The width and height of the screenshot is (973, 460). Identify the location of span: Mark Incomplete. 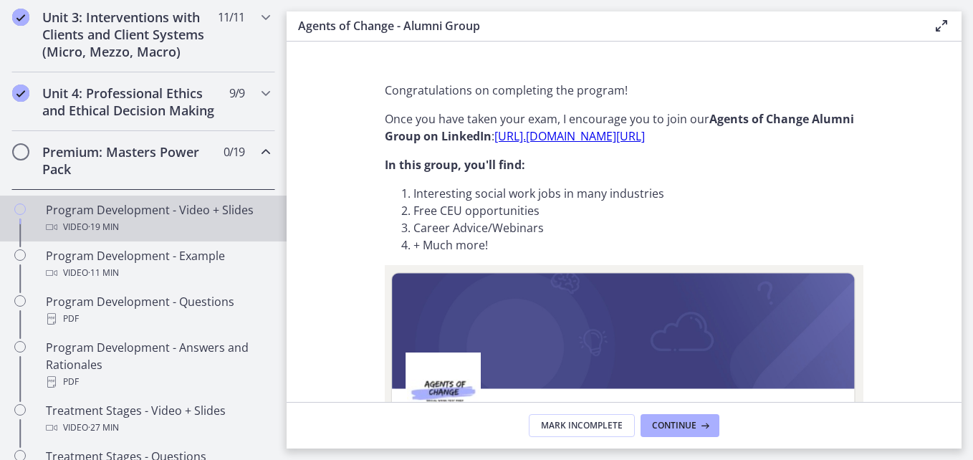
(582, 426).